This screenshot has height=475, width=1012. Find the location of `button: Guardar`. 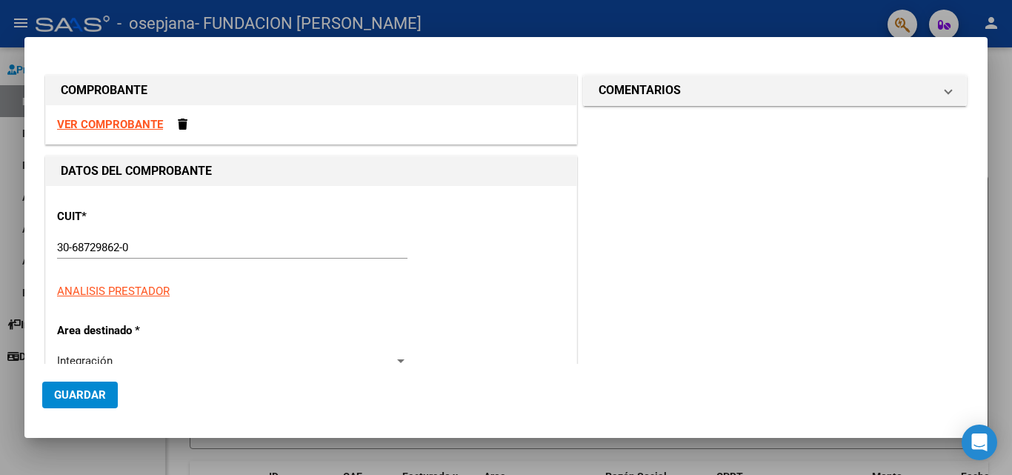

button: Guardar is located at coordinates (80, 395).